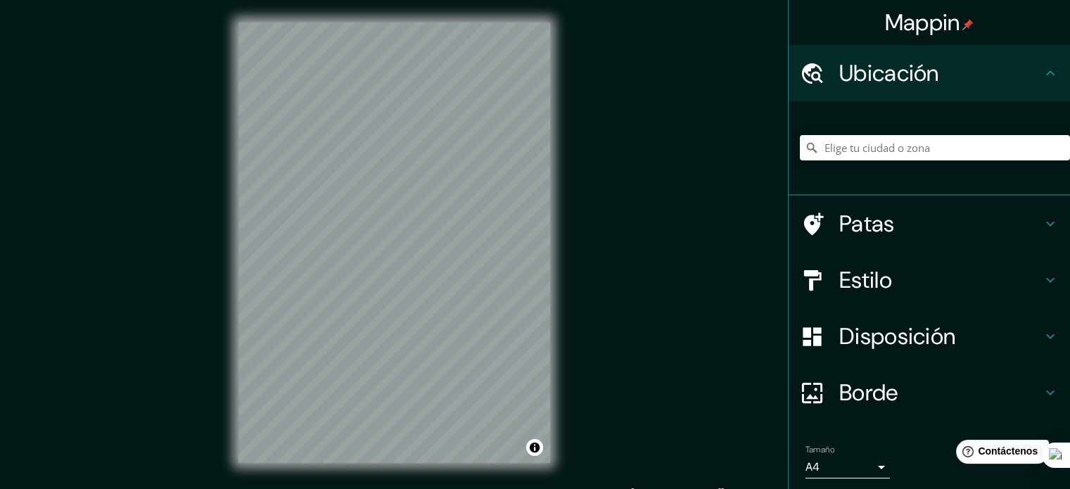  I want to click on font: Disposición, so click(897, 336).